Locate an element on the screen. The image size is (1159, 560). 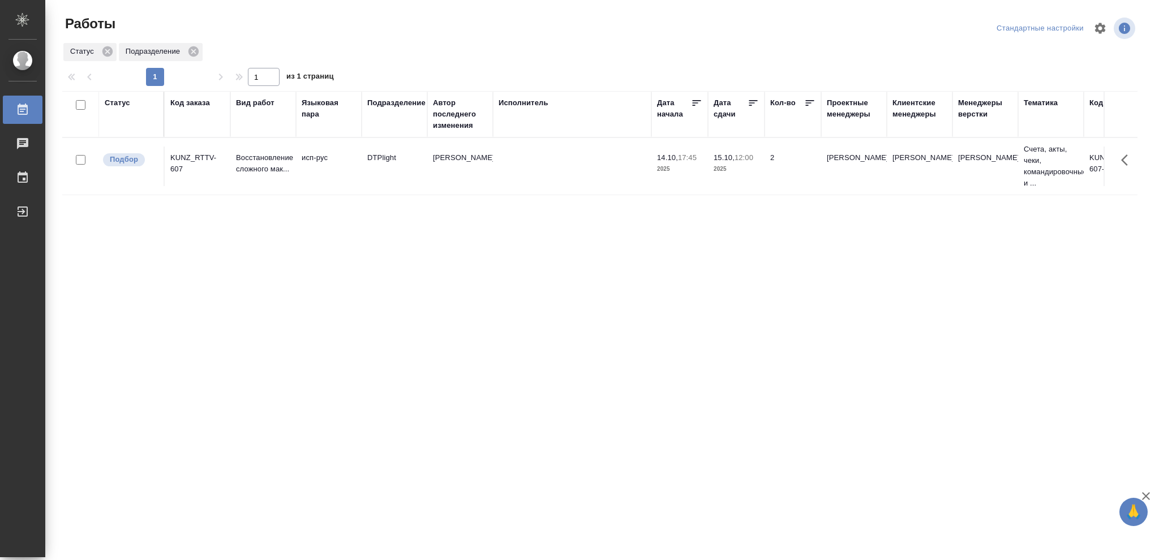
div: Дата сдачи is located at coordinates (730, 109).